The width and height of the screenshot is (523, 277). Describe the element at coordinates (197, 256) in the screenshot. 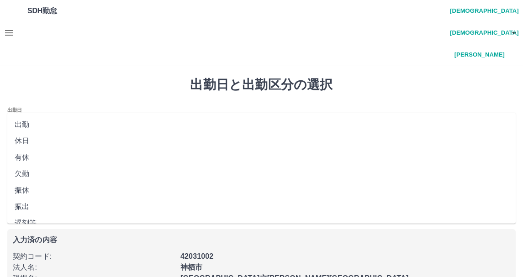

I see `b: 42031002` at that location.